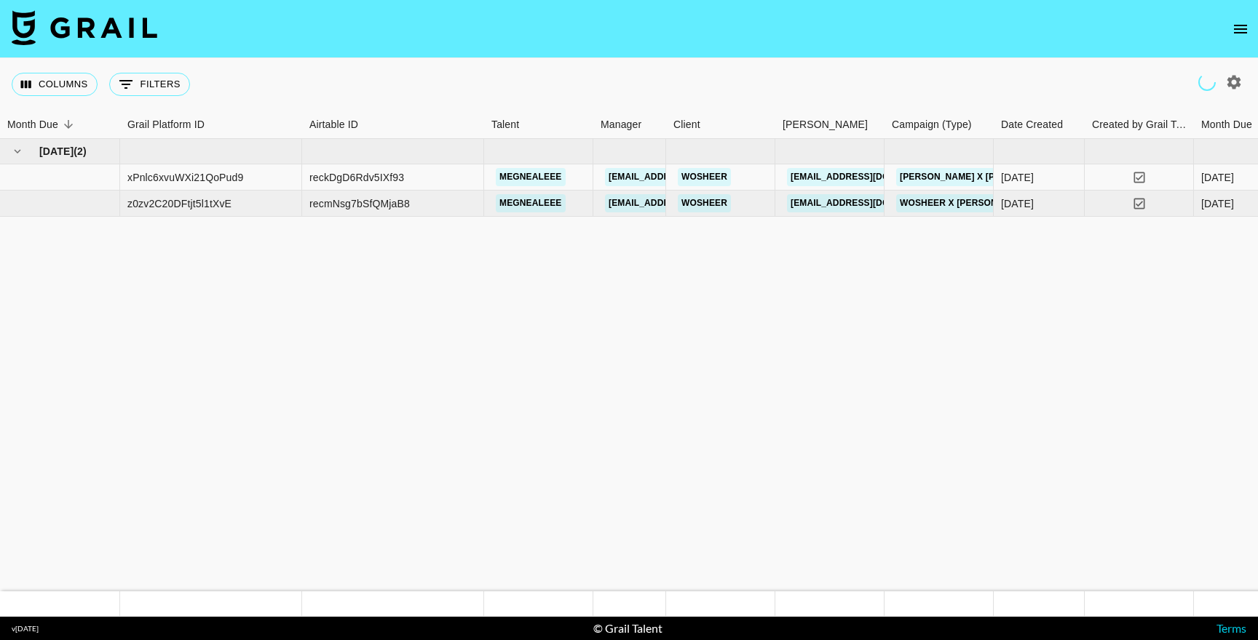 Image resolution: width=1258 pixels, height=640 pixels. I want to click on span: Refreshing managers, users, talent, clients, campaigns..., so click(1207, 82).